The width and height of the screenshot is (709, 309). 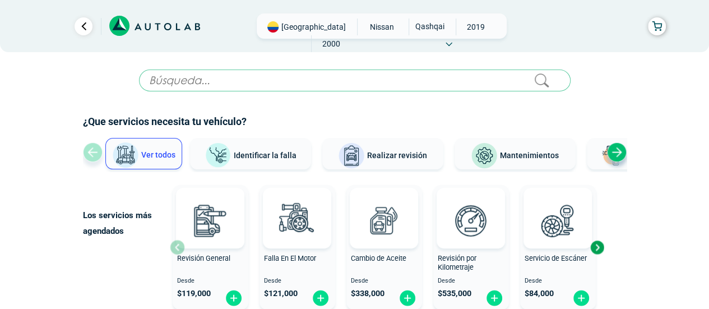 I want to click on h2: ¿Que servicios necesita tu vehículo?, so click(x=355, y=122).